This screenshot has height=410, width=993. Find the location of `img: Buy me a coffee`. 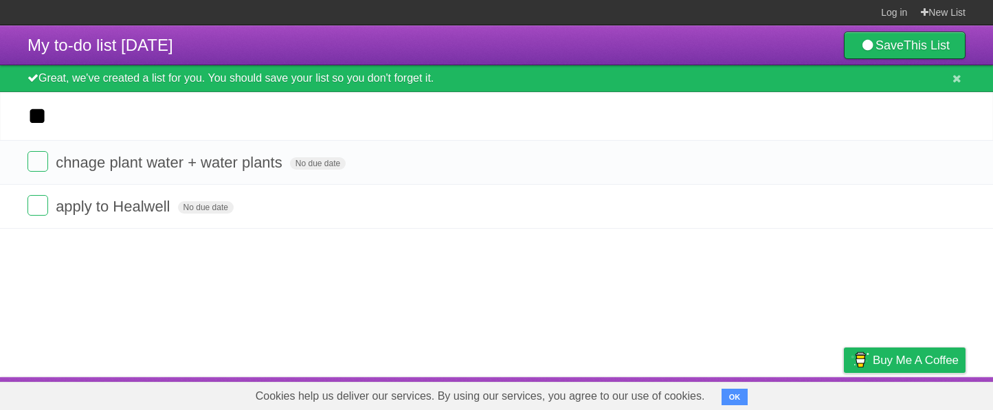

img: Buy me a coffee is located at coordinates (860, 360).